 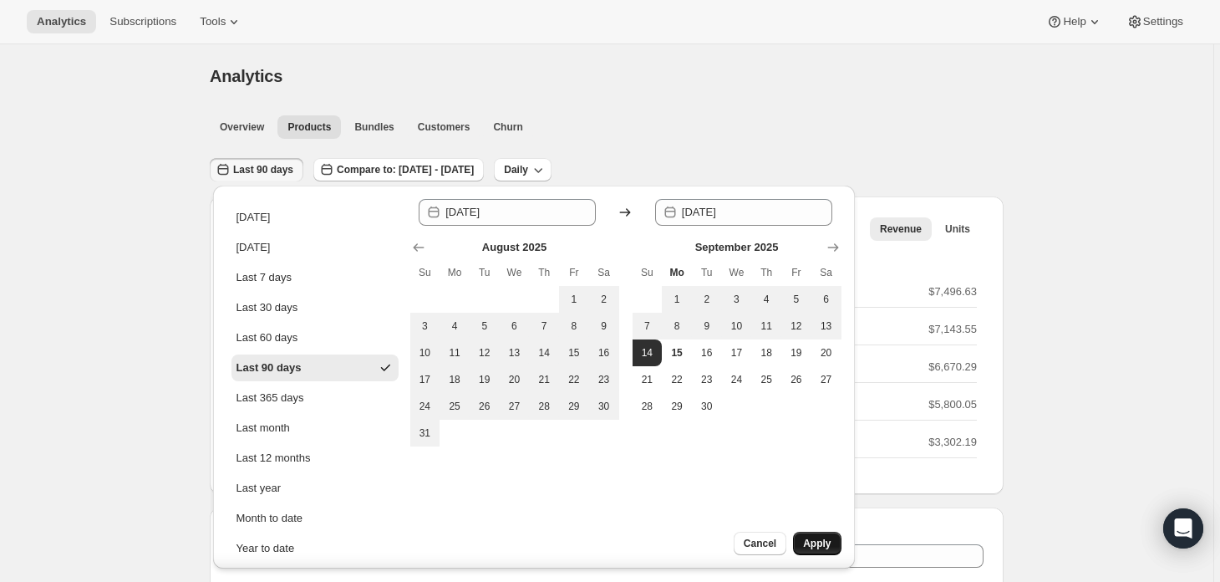 I want to click on span: 20, so click(x=515, y=379).